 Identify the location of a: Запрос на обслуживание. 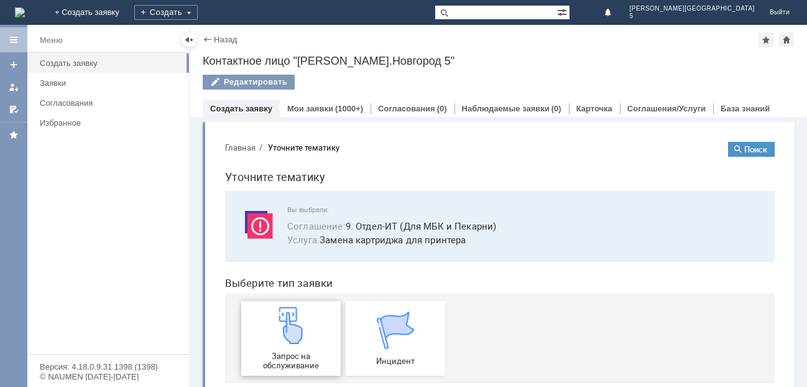
(76, 206).